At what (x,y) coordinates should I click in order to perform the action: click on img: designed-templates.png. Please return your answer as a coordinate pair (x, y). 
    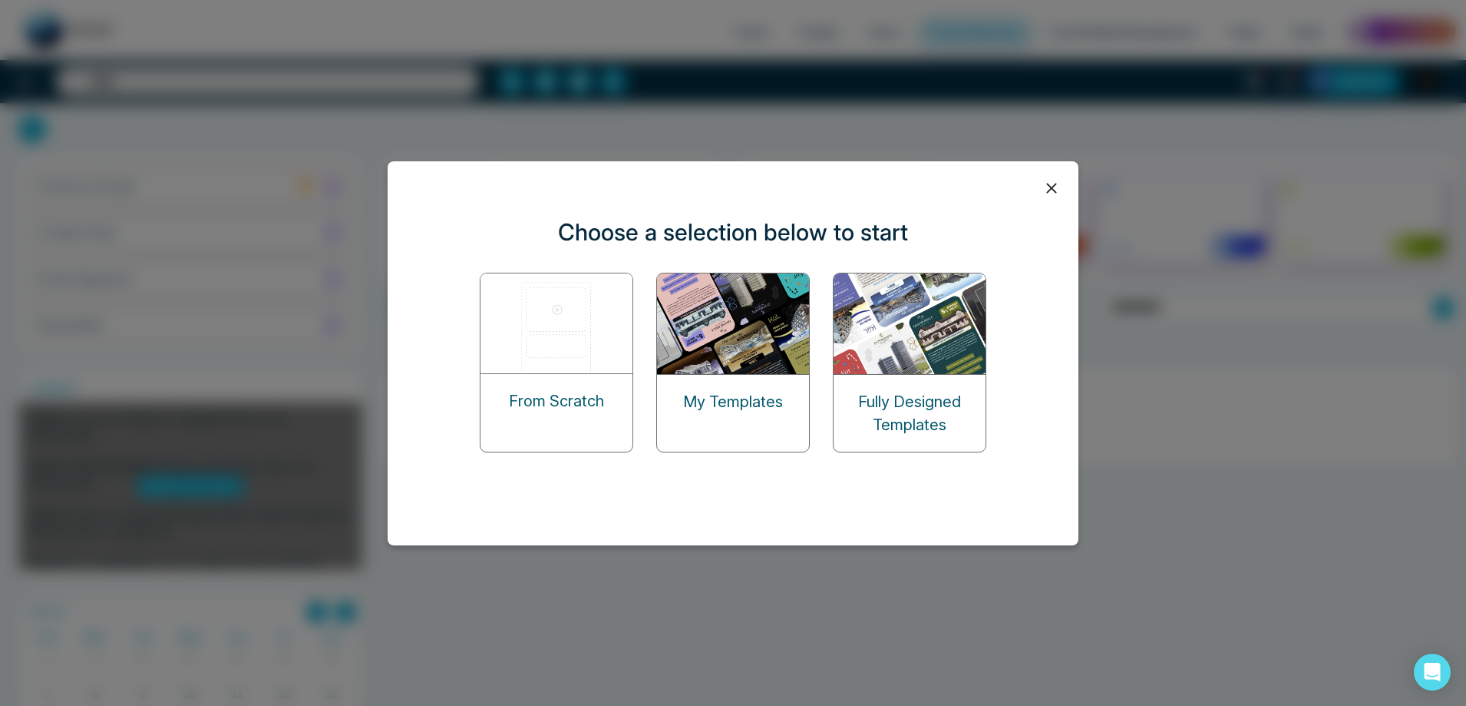
    Looking at the image, I should click on (911, 323).